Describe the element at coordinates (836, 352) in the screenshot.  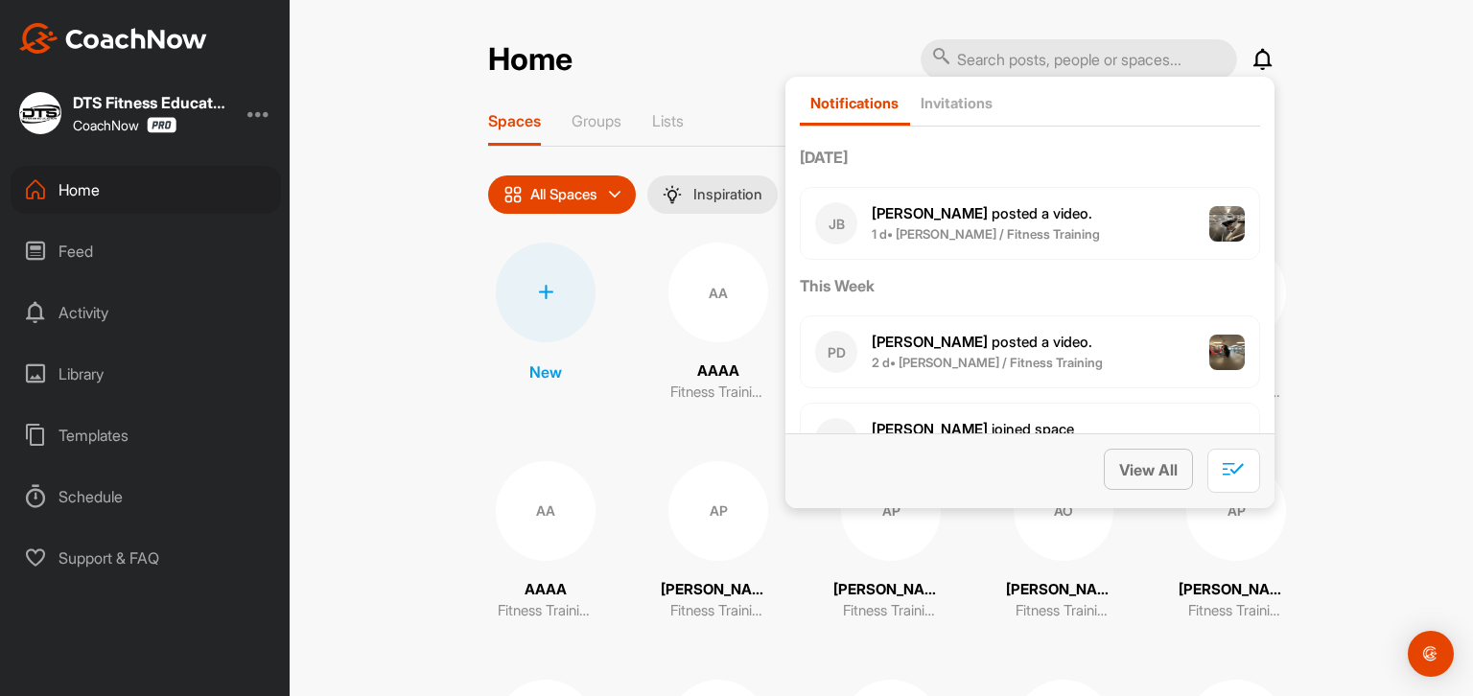
I see `div: PD` at that location.